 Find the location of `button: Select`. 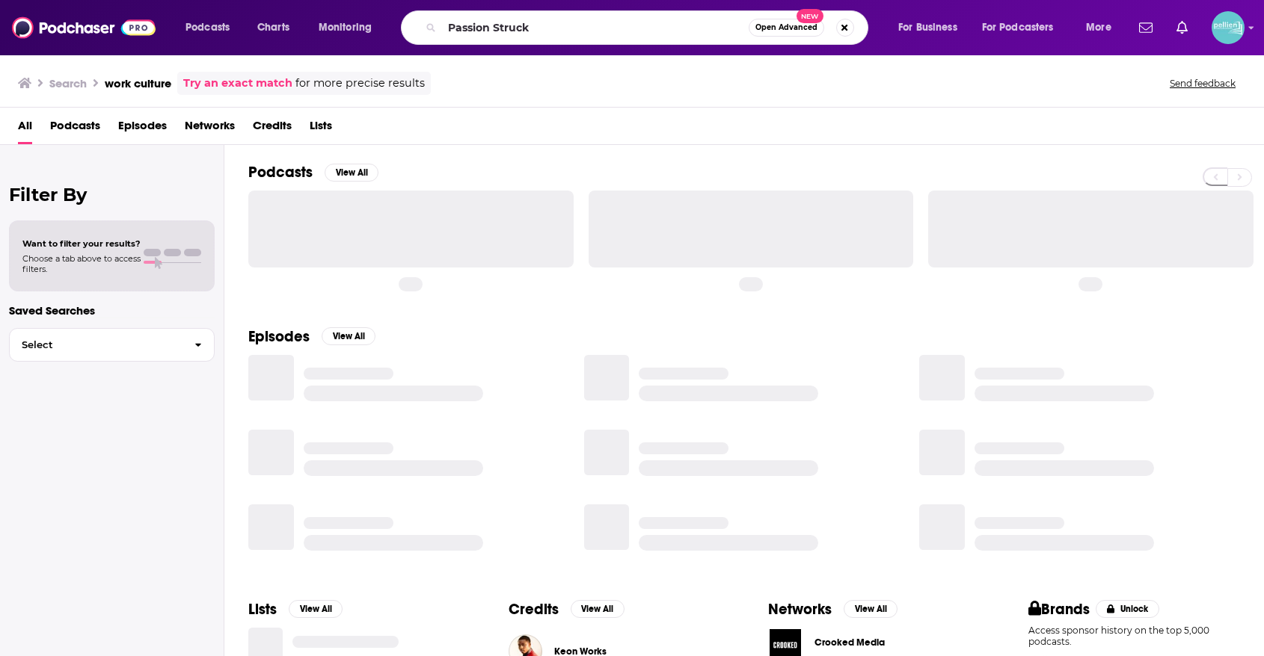

button: Select is located at coordinates (111, 345).